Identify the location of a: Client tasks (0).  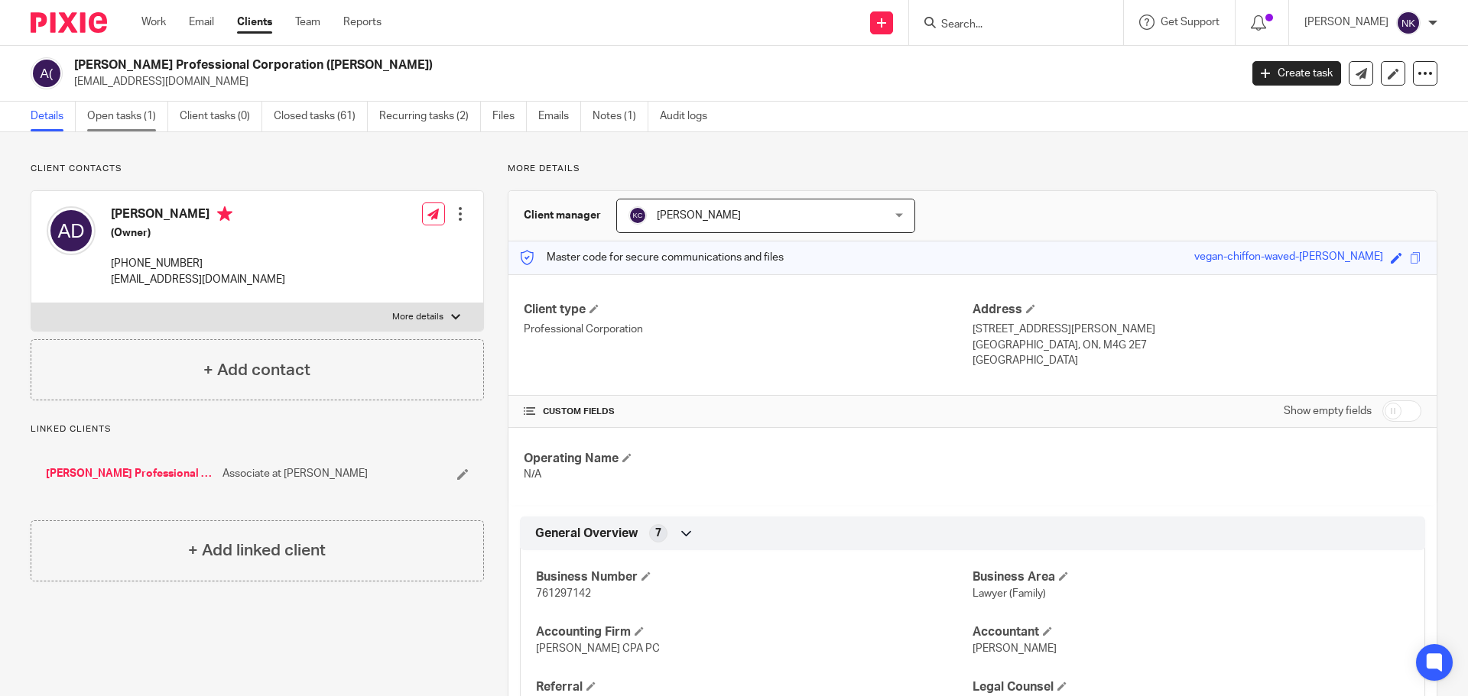
(221, 116).